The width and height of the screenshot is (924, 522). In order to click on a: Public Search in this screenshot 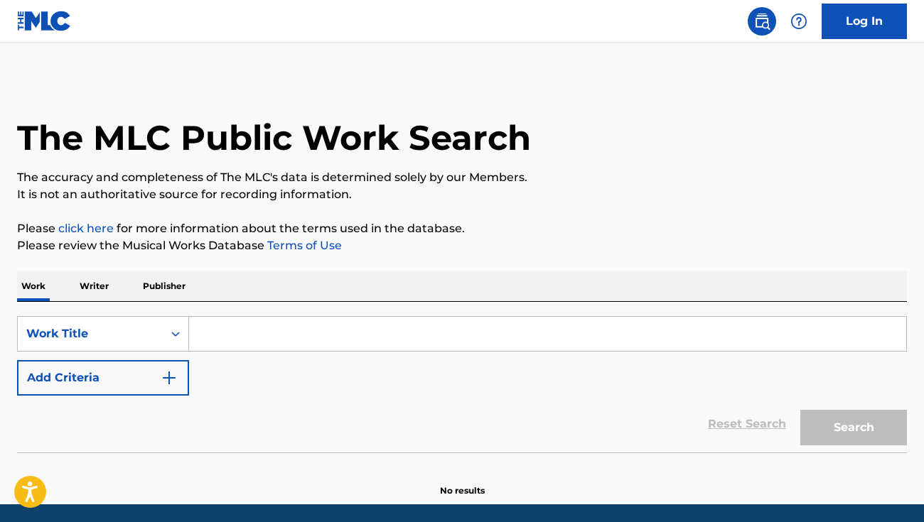, I will do `click(762, 21)`.